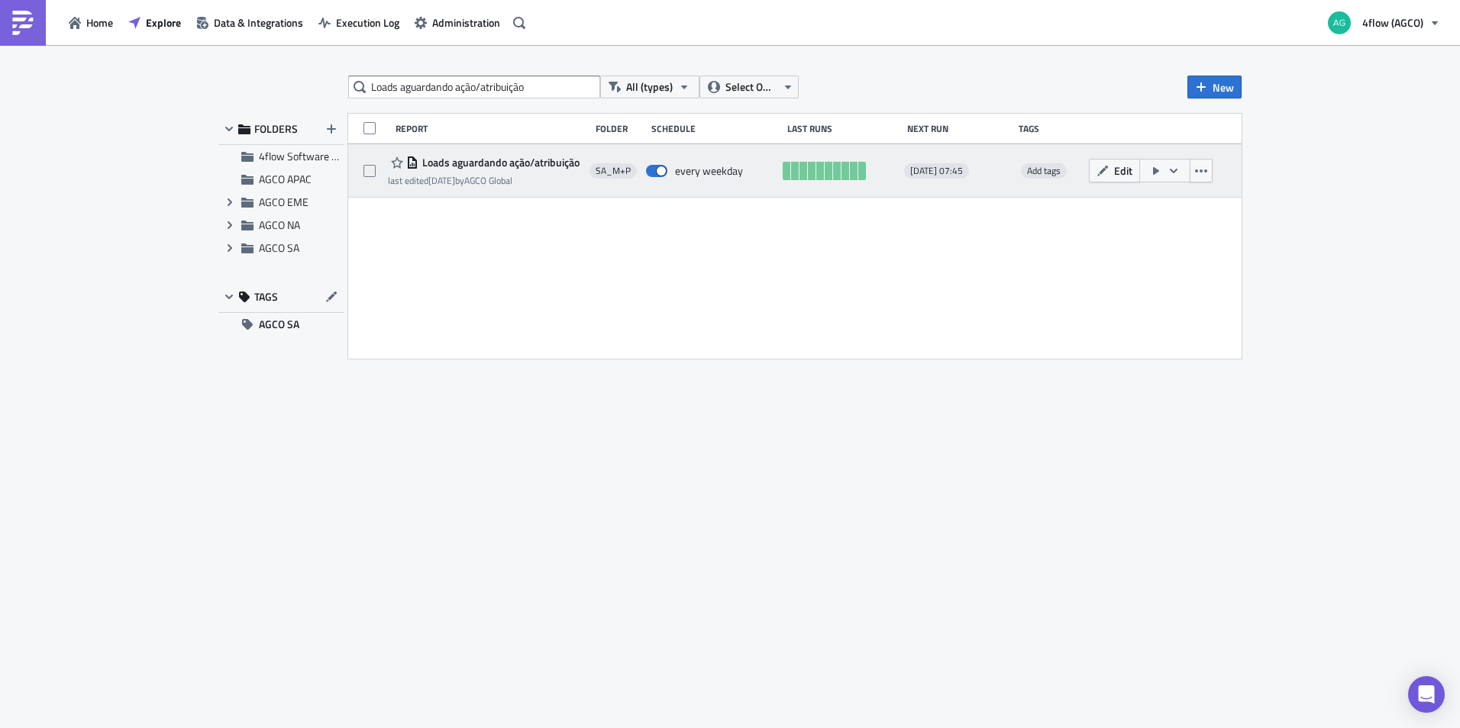 The width and height of the screenshot is (1460, 728). Describe the element at coordinates (163, 22) in the screenshot. I see `span: Explore` at that location.